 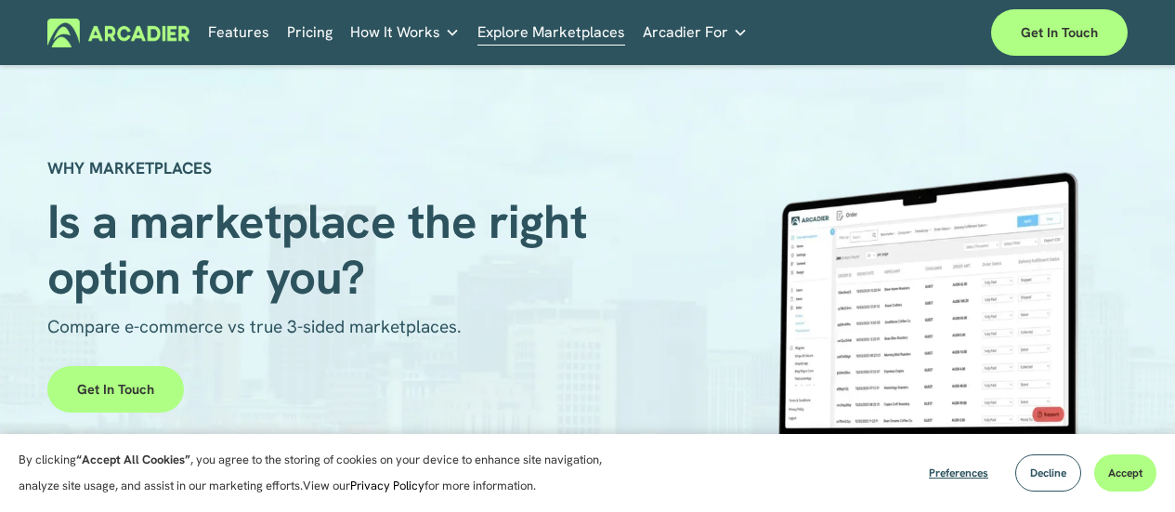 I want to click on span: Arcadier For, so click(x=685, y=32).